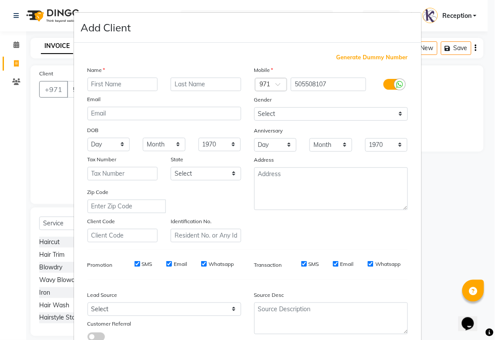 The width and height of the screenshot is (495, 340). Describe the element at coordinates (127, 206) in the screenshot. I see `input: Enter Zip Code` at that location.